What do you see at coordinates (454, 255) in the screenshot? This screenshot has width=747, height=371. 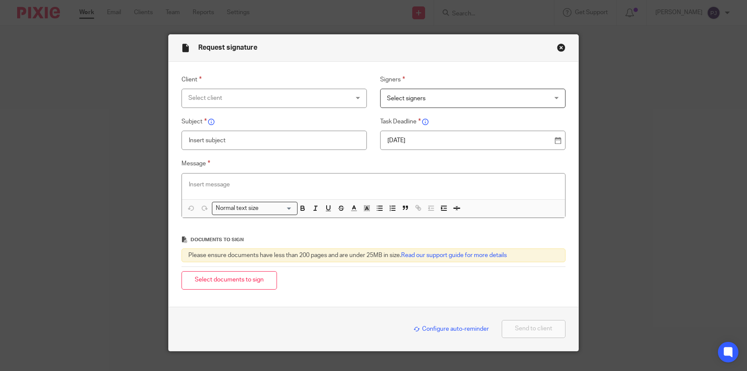 I see `a: Read our support guide for more details` at bounding box center [454, 255].